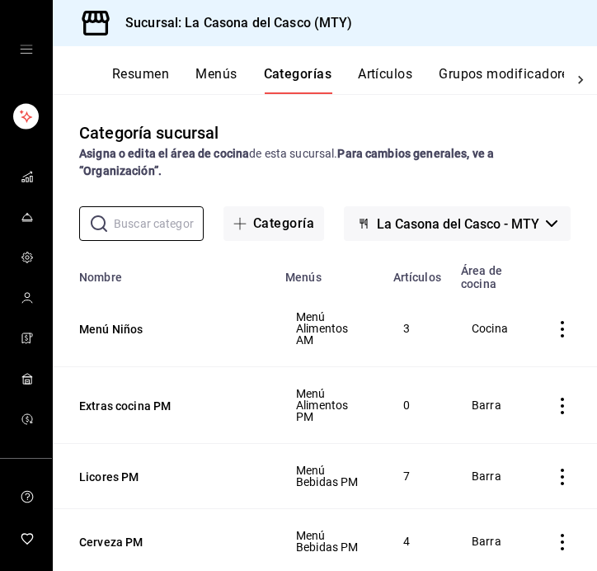  Describe the element at coordinates (329, 405) in the screenshot. I see `span: Menú Alimentos PM` at that location.